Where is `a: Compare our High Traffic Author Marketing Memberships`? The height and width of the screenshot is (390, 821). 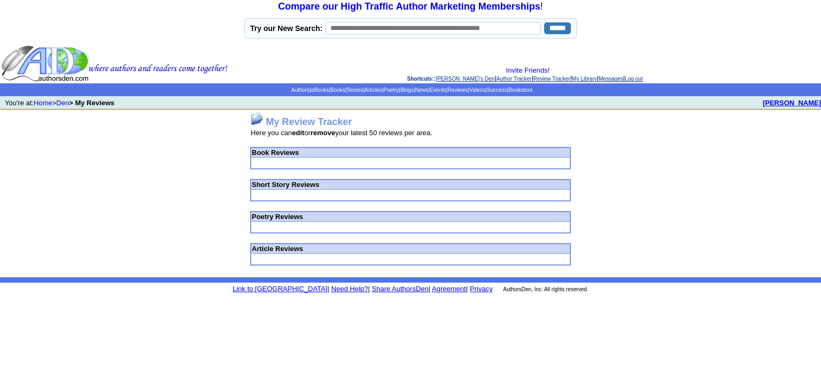
a: Compare our High Traffic Author Marketing Memberships is located at coordinates (409, 6).